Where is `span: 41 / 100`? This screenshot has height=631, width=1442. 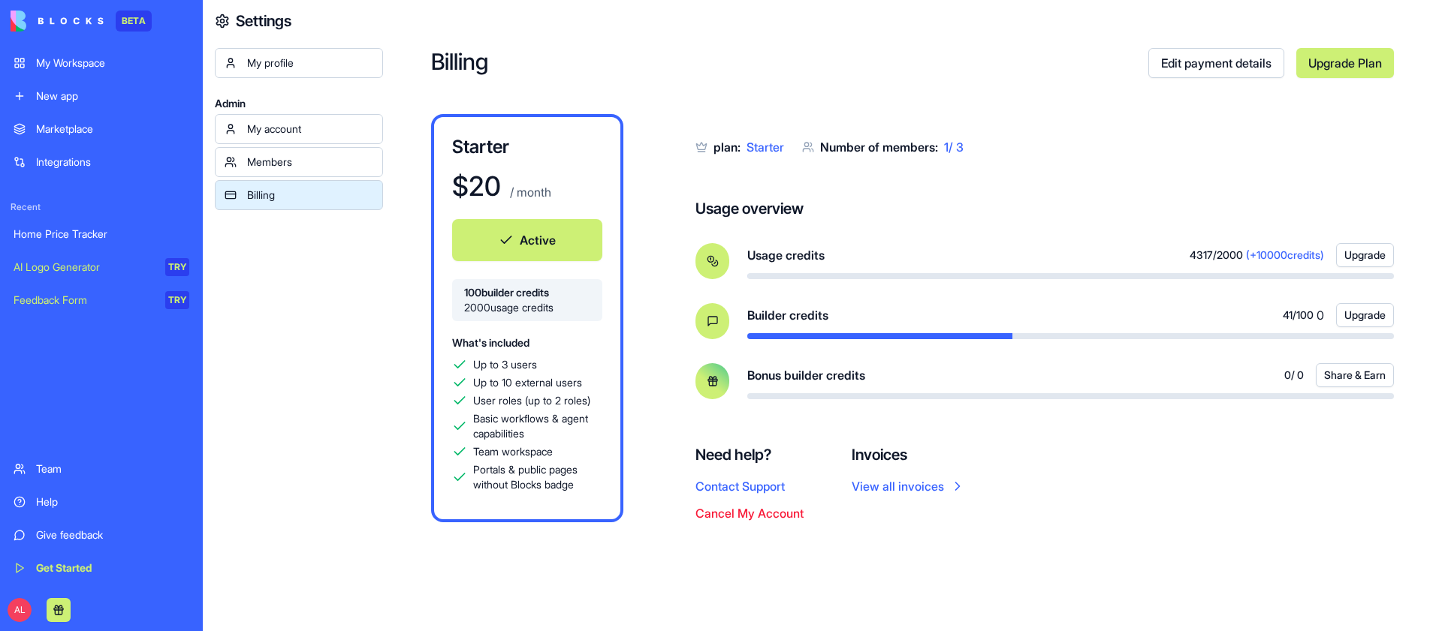 span: 41 / 100 is located at coordinates (1297, 315).